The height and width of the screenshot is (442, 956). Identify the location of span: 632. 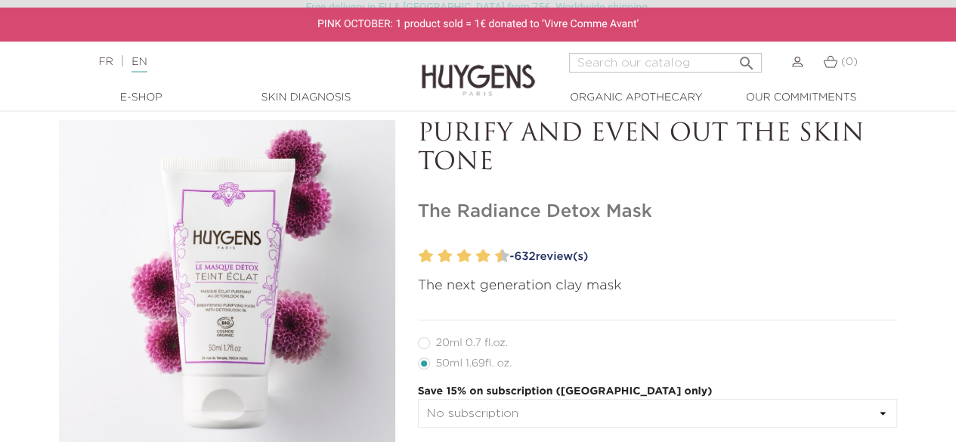
(525, 256).